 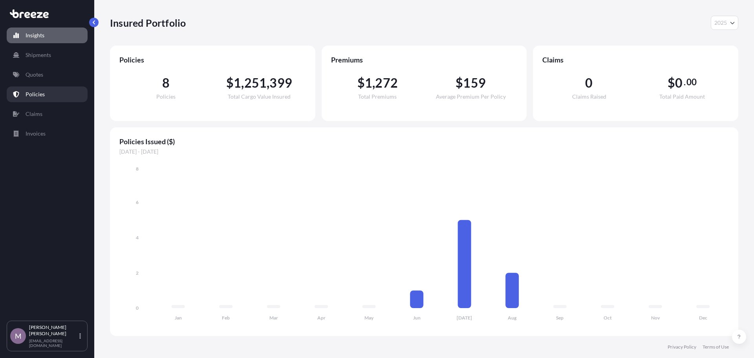 What do you see at coordinates (166, 83) in the screenshot?
I see `span: 8` at bounding box center [166, 83].